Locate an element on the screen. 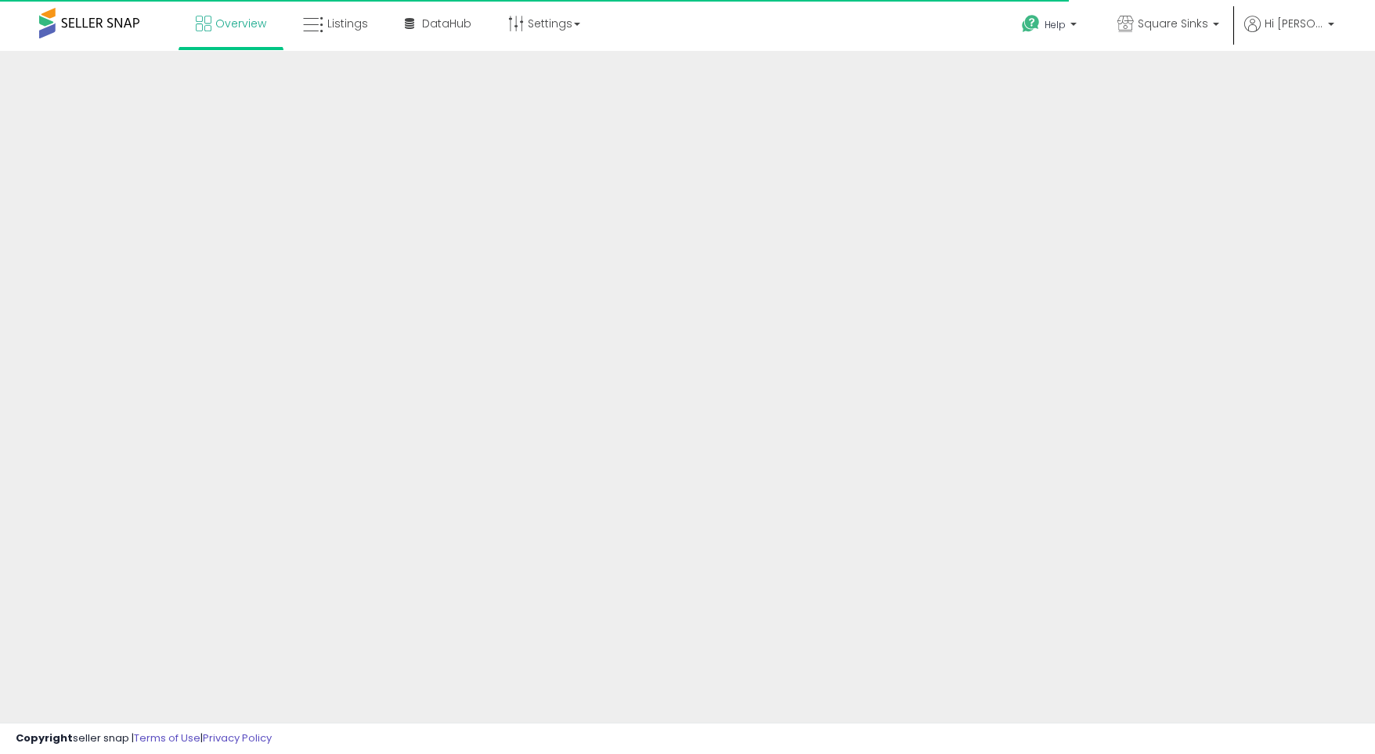 The image size is (1375, 754). span: DataHub is located at coordinates (446, 23).